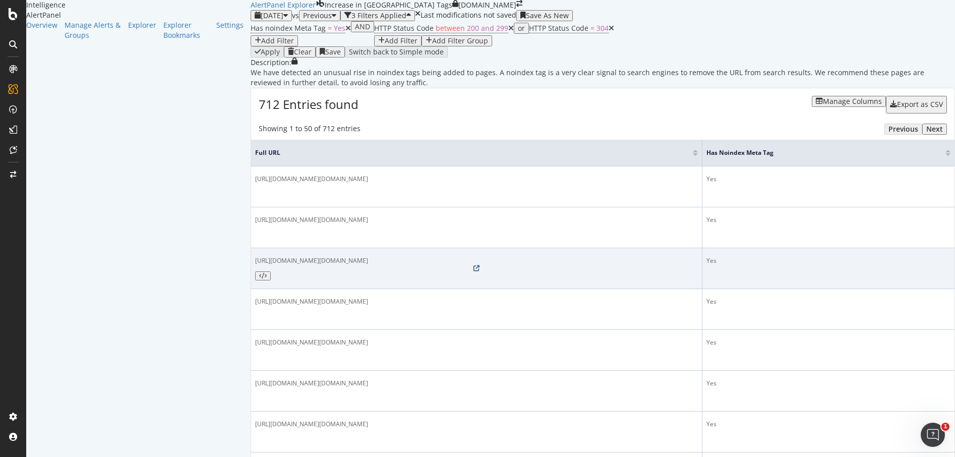 The image size is (955, 457). I want to click on button: AND, so click(362, 27).